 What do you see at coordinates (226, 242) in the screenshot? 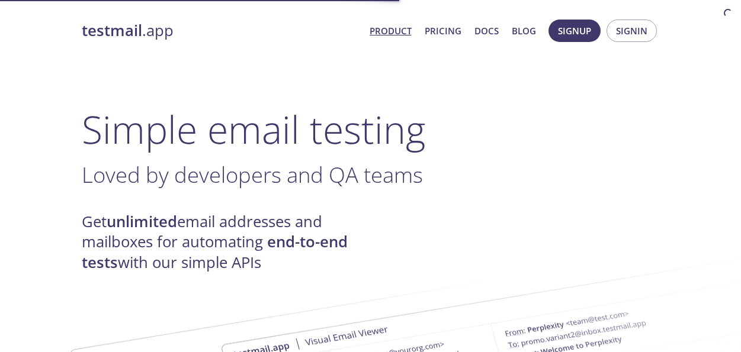
I see `h4: Get email addresses and mailboxes for automating with our simple APIs` at bounding box center [226, 242].